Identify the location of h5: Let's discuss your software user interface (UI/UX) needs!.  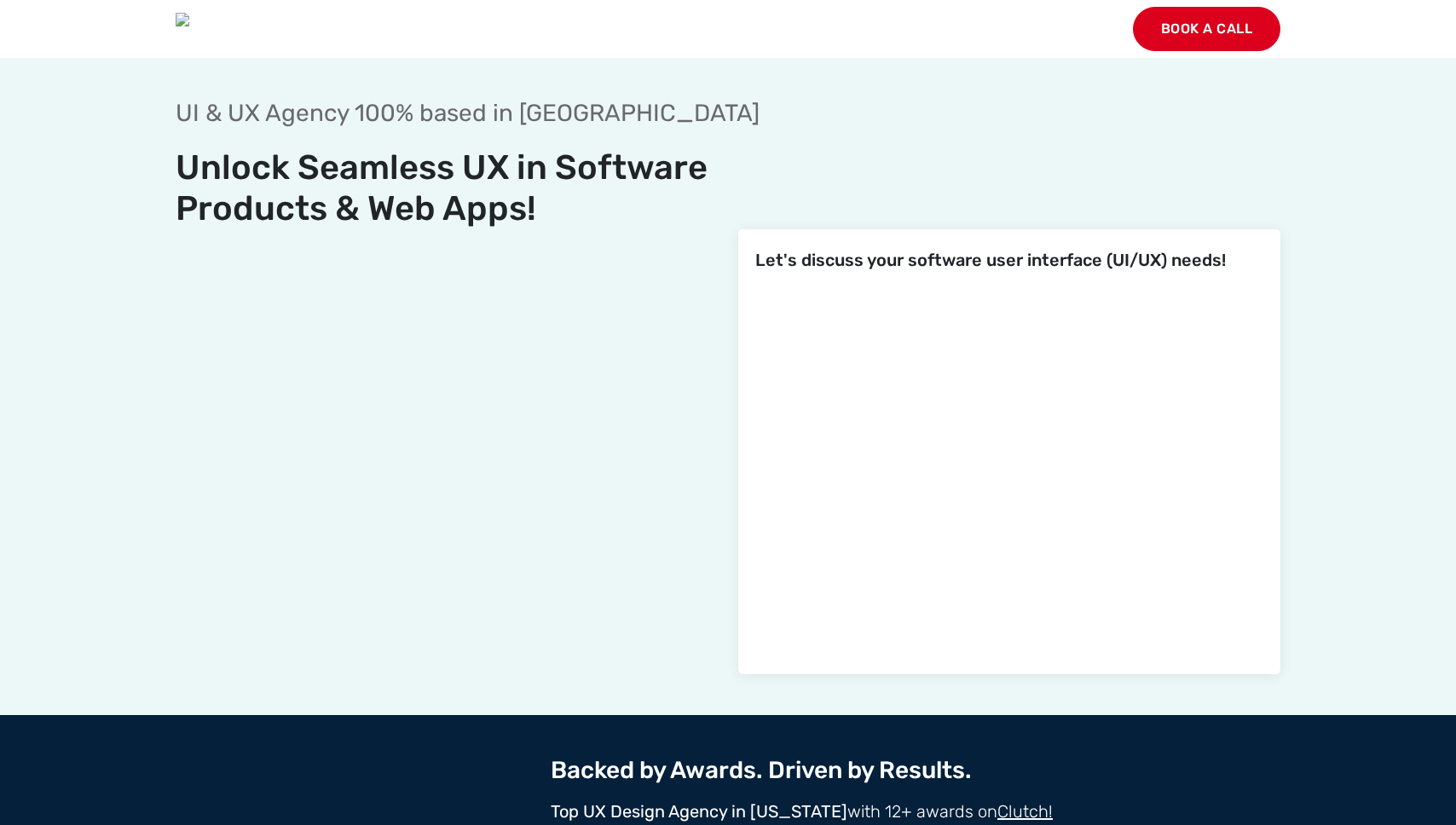
(1009, 259).